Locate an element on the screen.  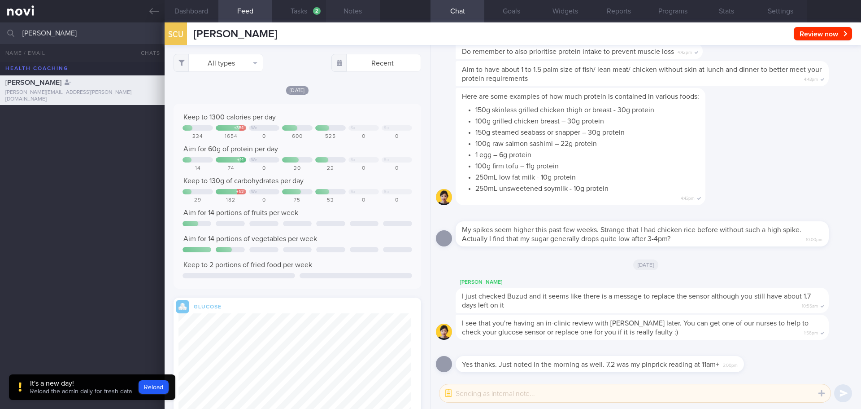
li: 1 egg – 6g protein is located at coordinates (587, 153).